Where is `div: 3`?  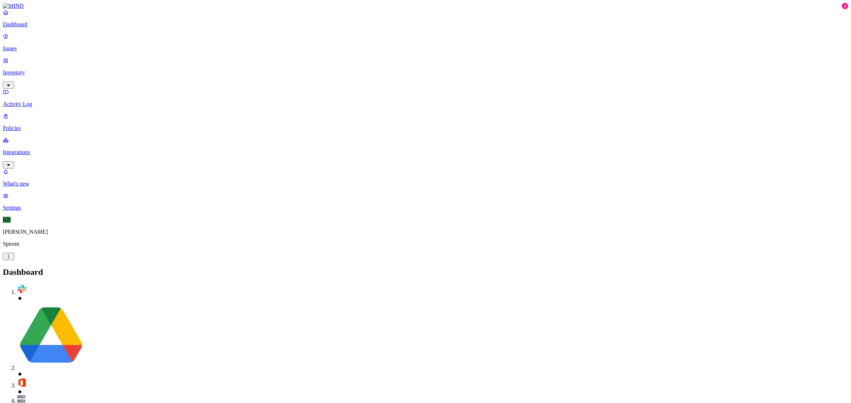
div: 3 is located at coordinates (845, 6).